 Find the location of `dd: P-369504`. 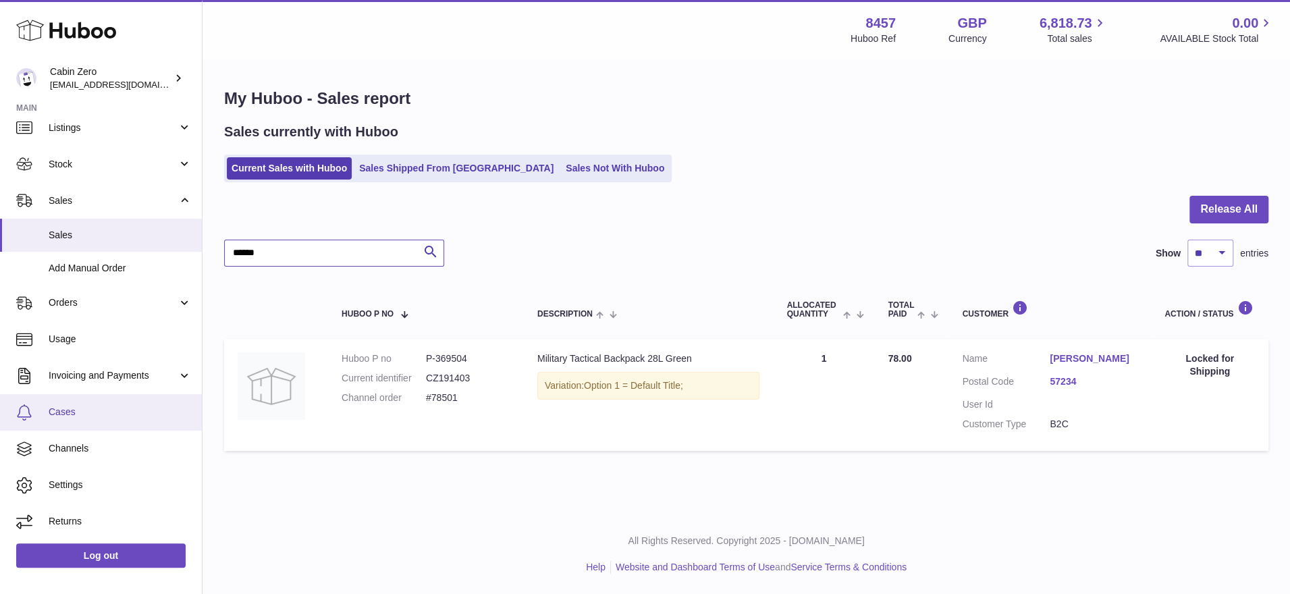

dd: P-369504 is located at coordinates (468, 359).